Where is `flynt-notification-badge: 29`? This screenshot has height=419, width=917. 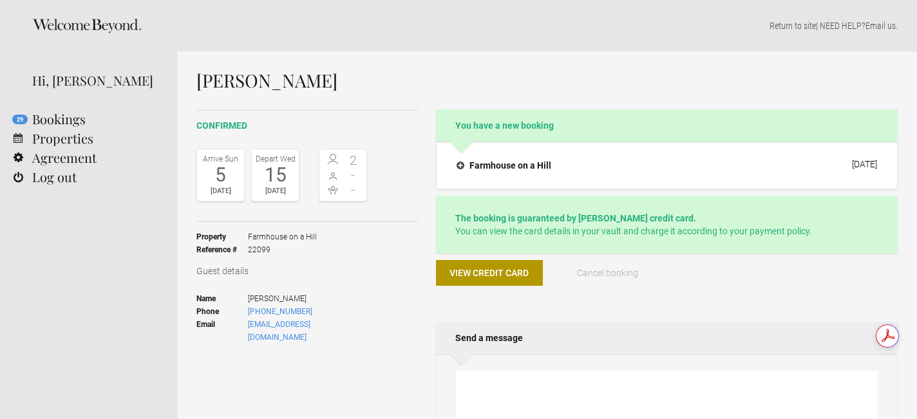
flynt-notification-badge: 29 is located at coordinates (20, 119).